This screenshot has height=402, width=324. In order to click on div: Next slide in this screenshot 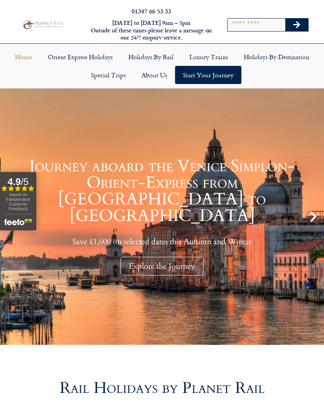, I will do `click(313, 217)`.